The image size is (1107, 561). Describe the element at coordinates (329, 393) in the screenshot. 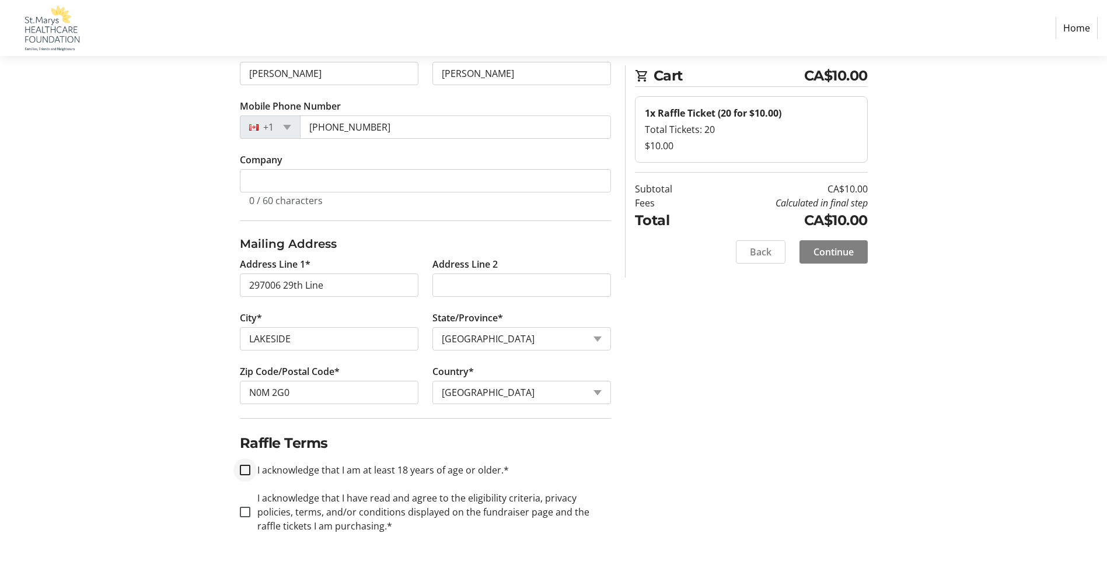

I see `input: Zip or Postal Code` at that location.